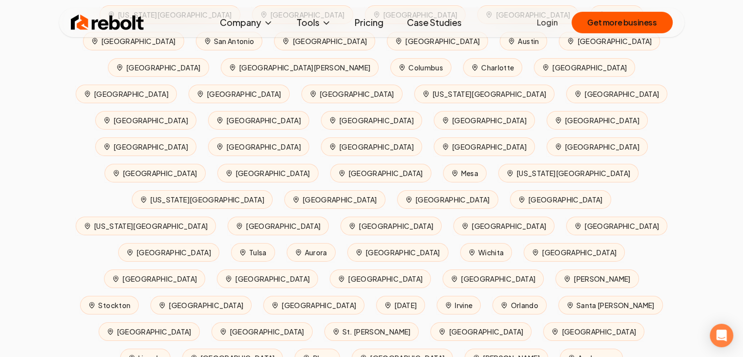 This screenshot has width=743, height=357. Describe the element at coordinates (108, 22) in the screenshot. I see `img: Rebolt Logo` at that location.